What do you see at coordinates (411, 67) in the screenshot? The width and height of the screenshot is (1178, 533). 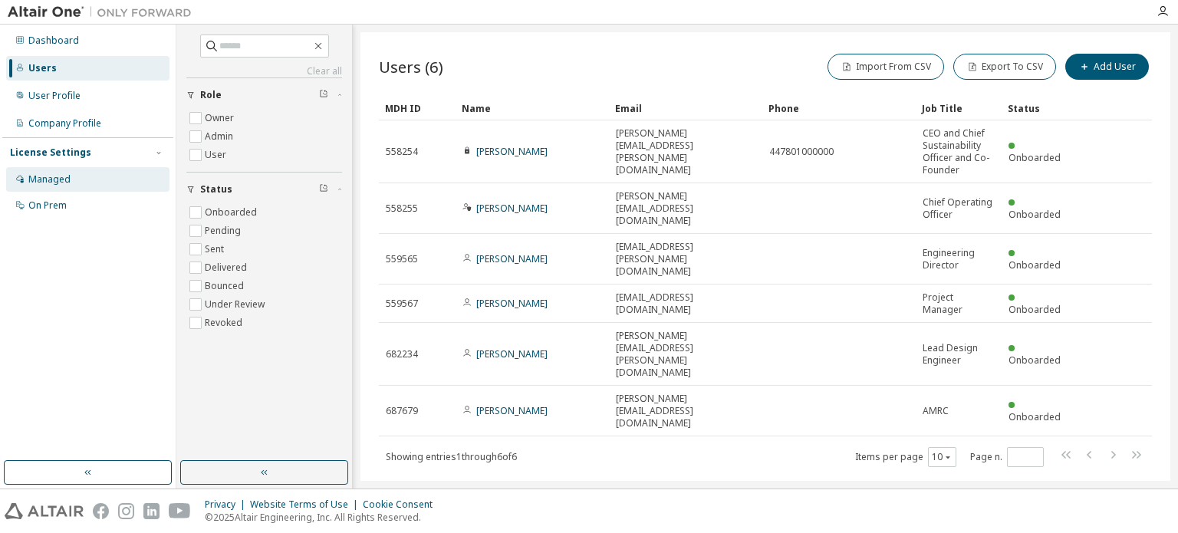 I see `span: Users (6)` at bounding box center [411, 67].